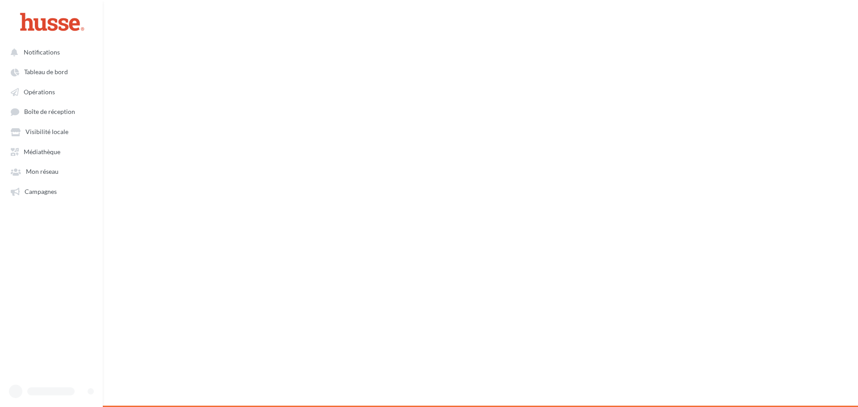 The image size is (858, 407). What do you see at coordinates (51, 191) in the screenshot?
I see `a: Campagnes` at bounding box center [51, 191].